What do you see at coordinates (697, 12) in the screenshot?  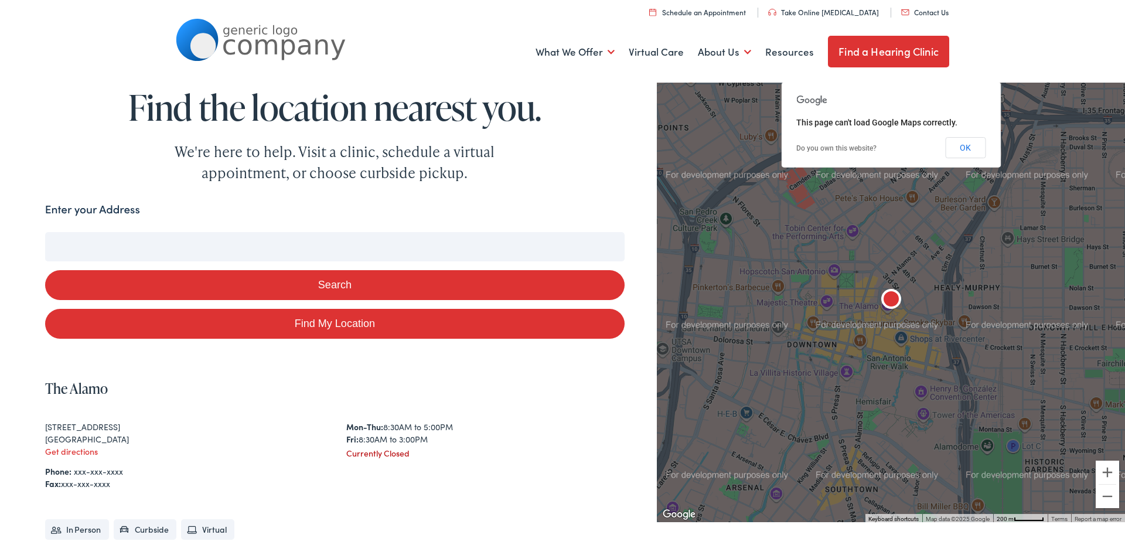 I see `a: Schedule an Appointment` at bounding box center [697, 12].